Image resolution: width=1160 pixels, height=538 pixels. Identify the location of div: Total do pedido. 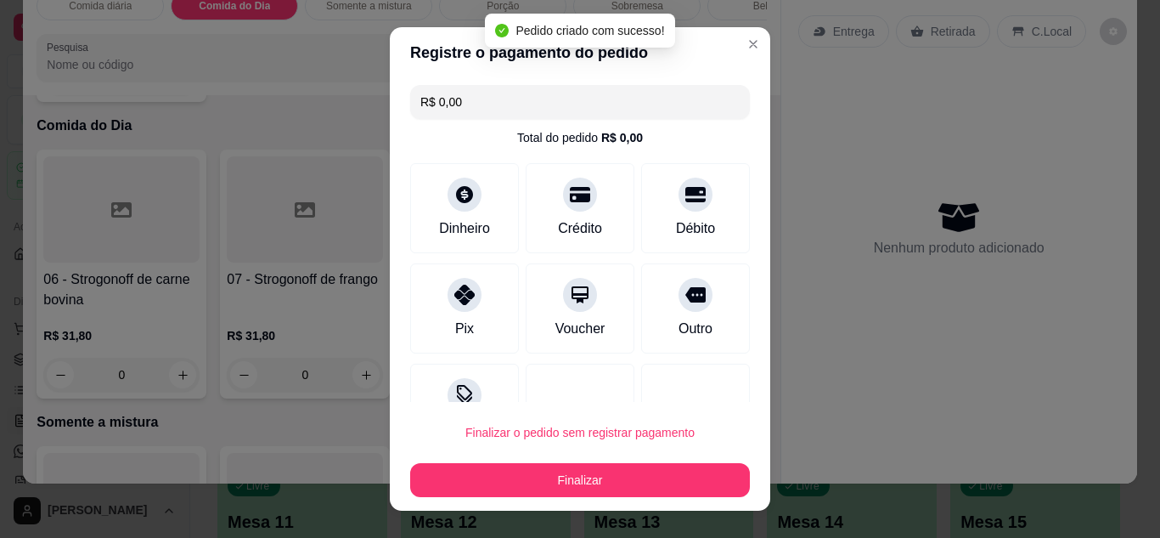
(580, 138).